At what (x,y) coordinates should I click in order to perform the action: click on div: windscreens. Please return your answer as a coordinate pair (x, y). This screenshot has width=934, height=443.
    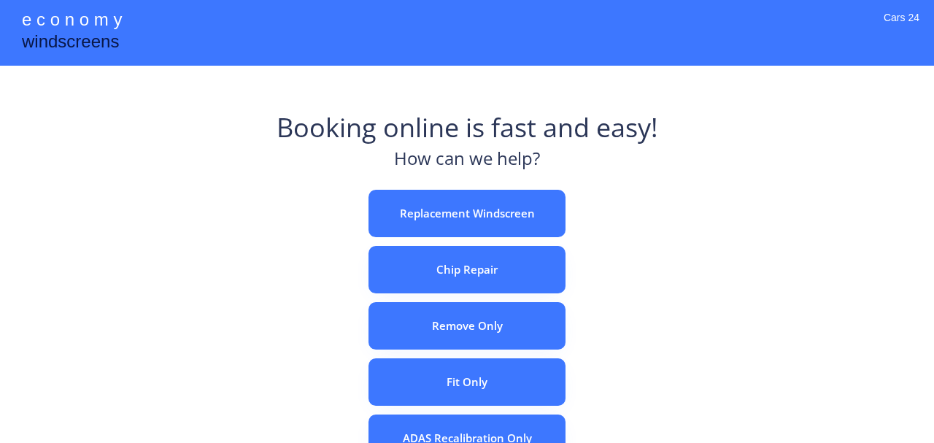
    Looking at the image, I should click on (70, 43).